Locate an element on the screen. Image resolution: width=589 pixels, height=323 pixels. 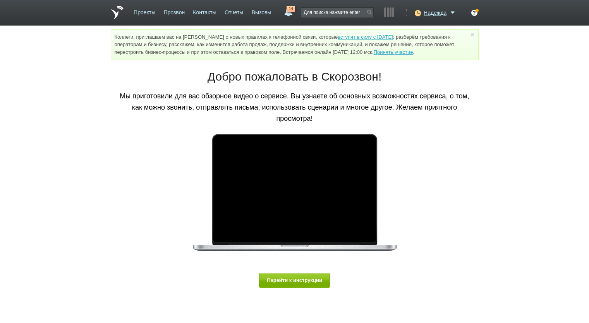
a: 14 is located at coordinates (288, 10).